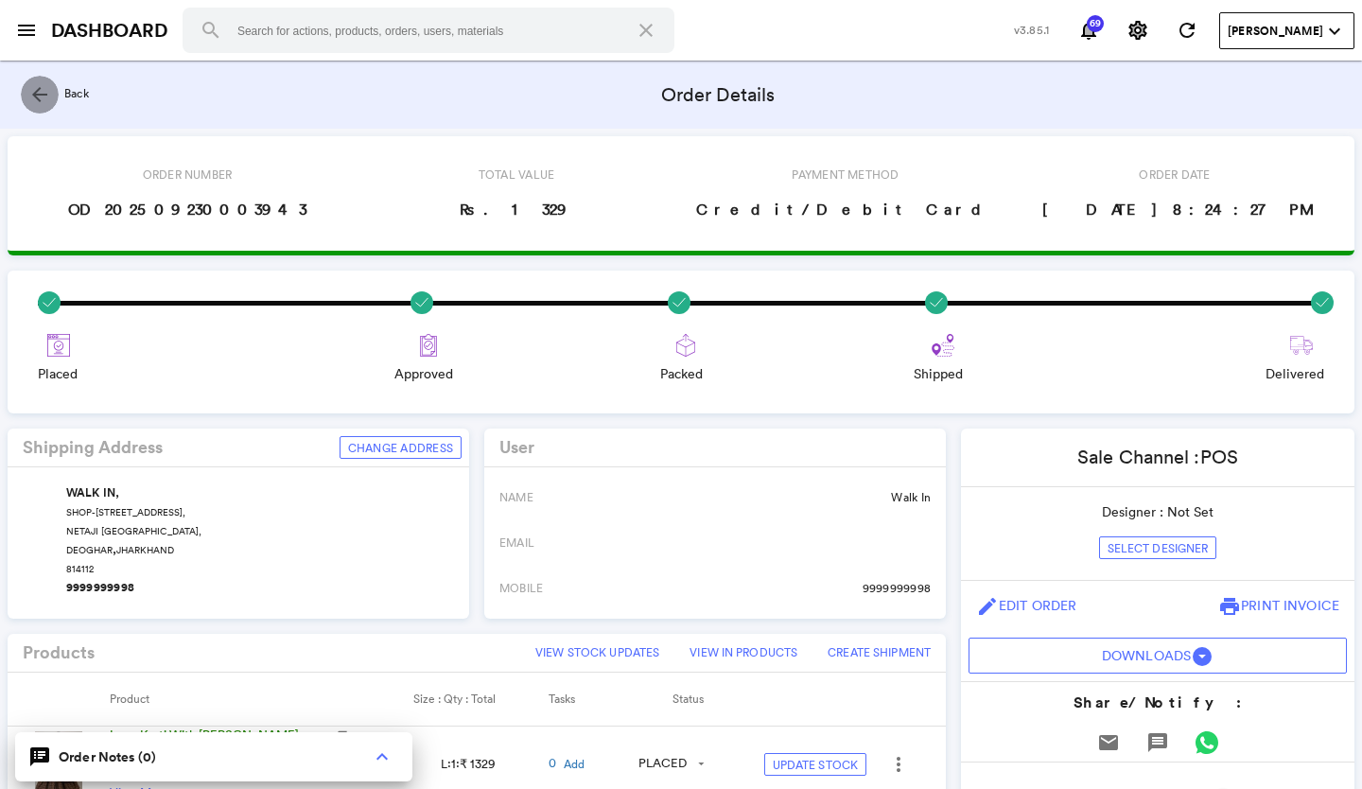 The width and height of the screenshot is (1362, 789). Describe the element at coordinates (1207, 742) in the screenshot. I see `button: Send WhatsApp` at that location.